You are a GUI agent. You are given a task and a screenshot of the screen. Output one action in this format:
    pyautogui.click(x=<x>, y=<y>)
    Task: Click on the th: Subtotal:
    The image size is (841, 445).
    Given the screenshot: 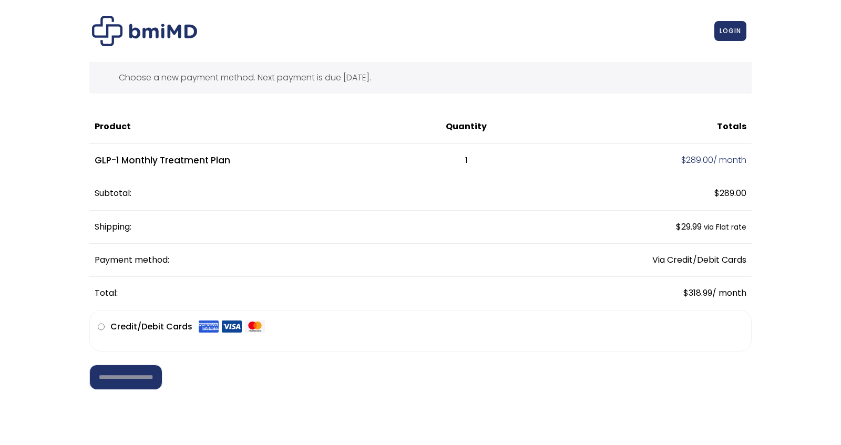 What is the action you would take?
    pyautogui.click(x=306, y=193)
    